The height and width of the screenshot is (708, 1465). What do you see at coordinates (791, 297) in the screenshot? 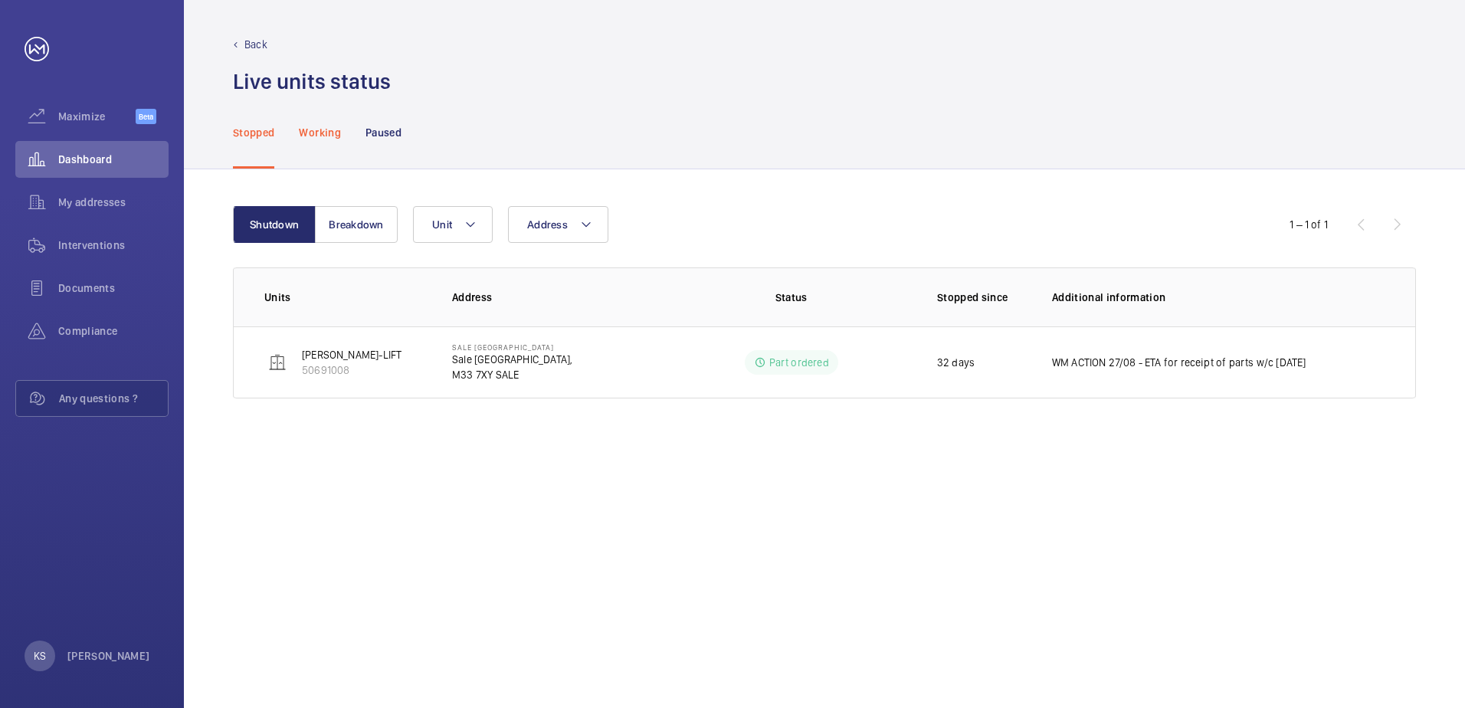
I see `p: Status` at bounding box center [791, 297].